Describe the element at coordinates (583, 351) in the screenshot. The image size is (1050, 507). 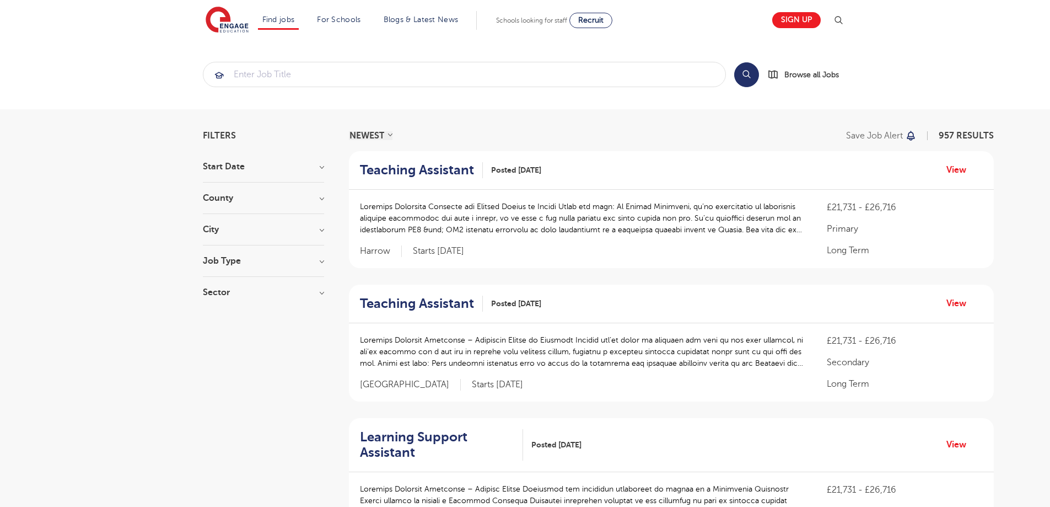
I see `p: Loremips Dolorsit Ametconse – Adipiscin Elitse do Eiusmodt Incidid utl’et dolor ma aliquaen adm v...` at that location.